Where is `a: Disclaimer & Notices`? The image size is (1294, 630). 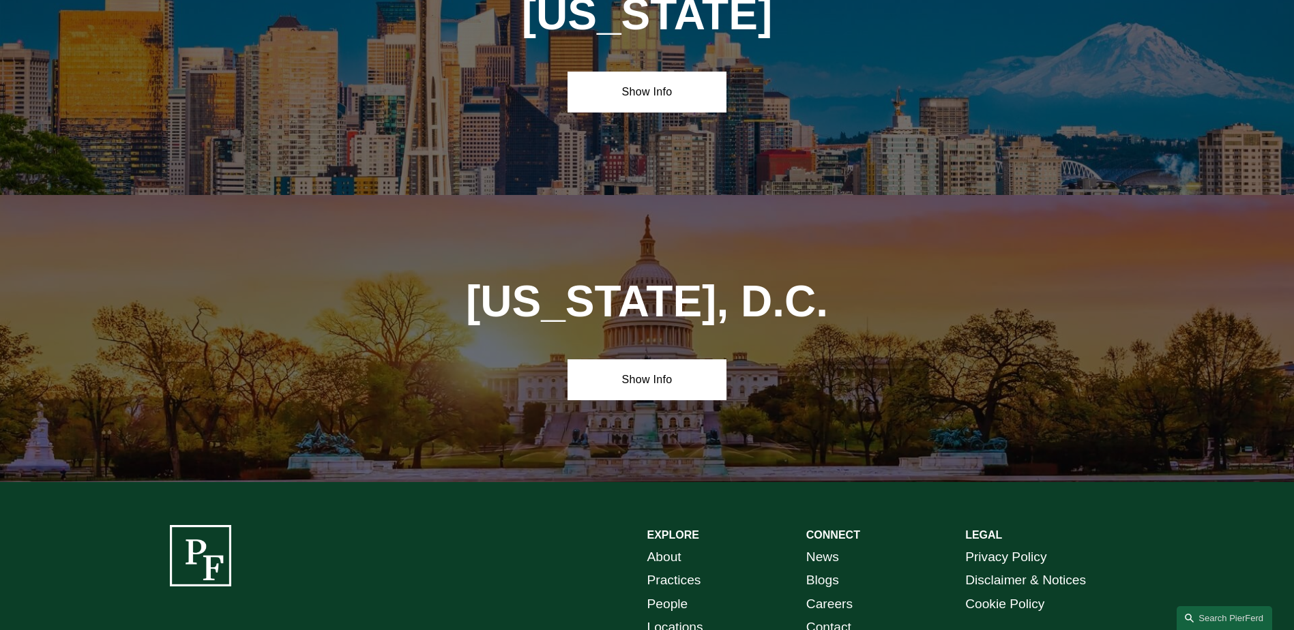
a: Disclaimer & Notices is located at coordinates (1025, 580).